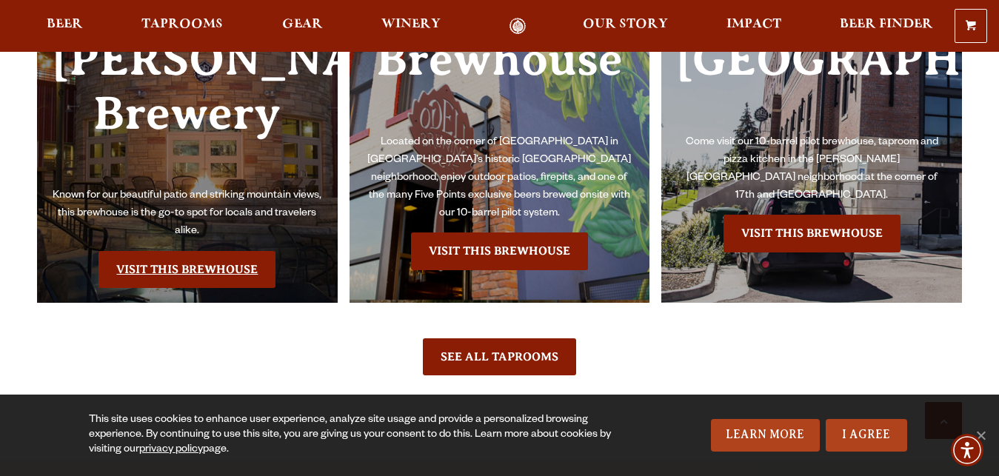 The height and width of the screenshot is (476, 999). Describe the element at coordinates (64, 26) in the screenshot. I see `a: Beer` at that location.